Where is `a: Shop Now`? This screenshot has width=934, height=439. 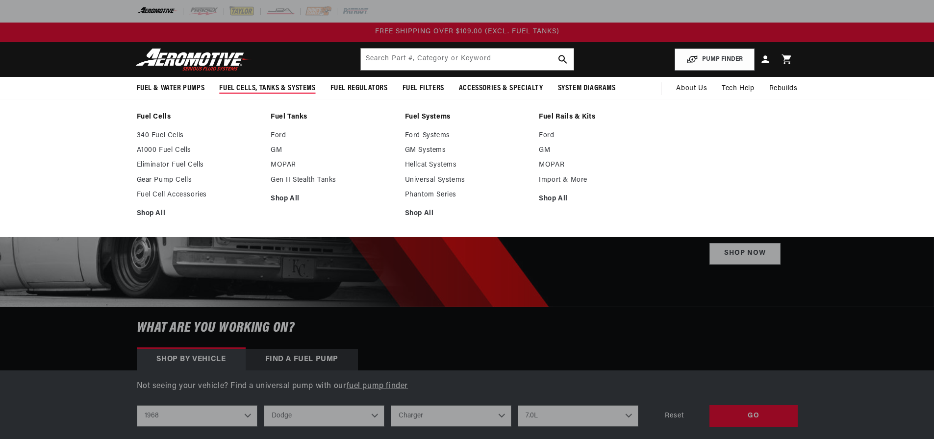 a: Shop Now is located at coordinates (745, 254).